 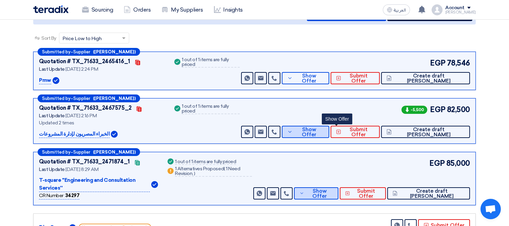 What do you see at coordinates (455, 8) in the screenshot?
I see `div: Account` at bounding box center [455, 8].